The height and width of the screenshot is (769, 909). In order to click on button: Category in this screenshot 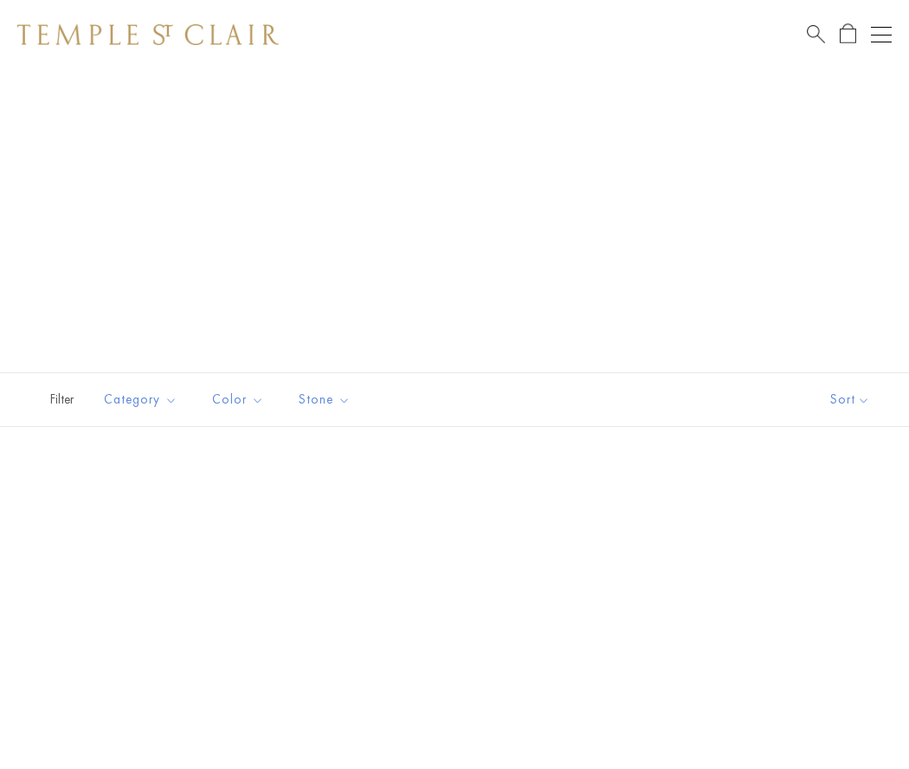, I will do `click(140, 399)`.